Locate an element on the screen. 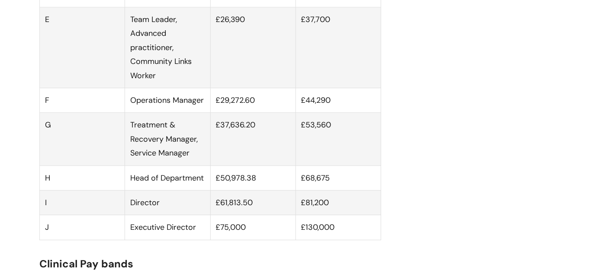 The width and height of the screenshot is (598, 273). td: £61,813.50 is located at coordinates (253, 202).